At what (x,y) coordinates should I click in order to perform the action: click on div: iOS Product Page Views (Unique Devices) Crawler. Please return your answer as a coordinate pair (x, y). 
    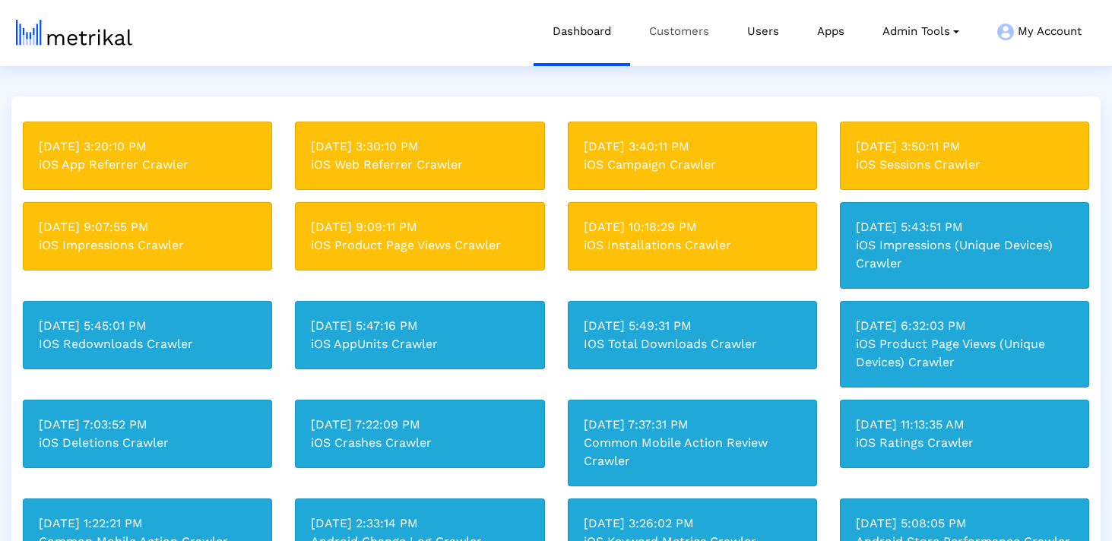
    Looking at the image, I should click on (965, 353).